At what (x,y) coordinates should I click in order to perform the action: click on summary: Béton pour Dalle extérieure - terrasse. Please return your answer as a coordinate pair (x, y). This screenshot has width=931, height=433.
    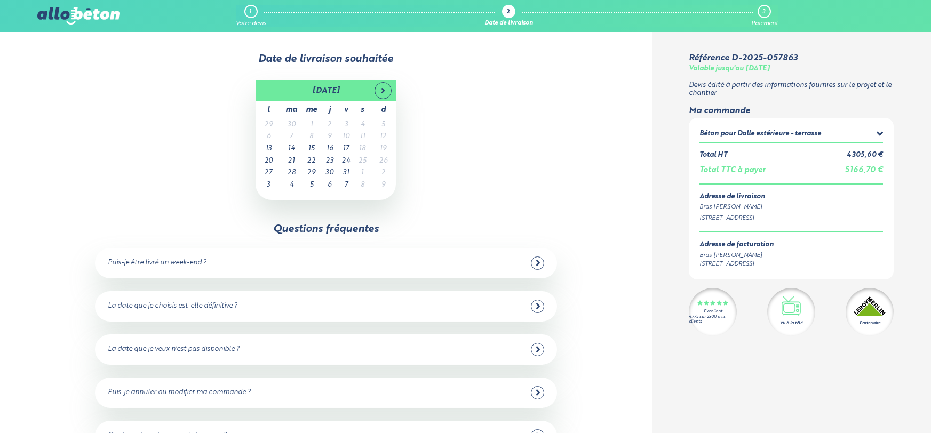
    Looking at the image, I should click on (791, 135).